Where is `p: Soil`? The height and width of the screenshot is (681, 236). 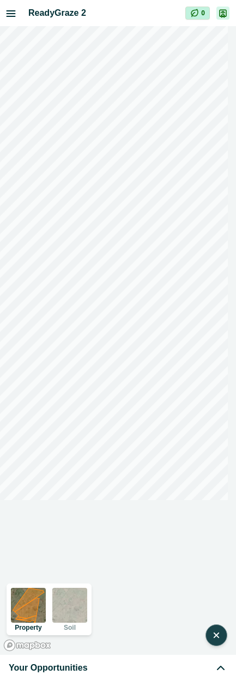 p: Soil is located at coordinates (70, 627).